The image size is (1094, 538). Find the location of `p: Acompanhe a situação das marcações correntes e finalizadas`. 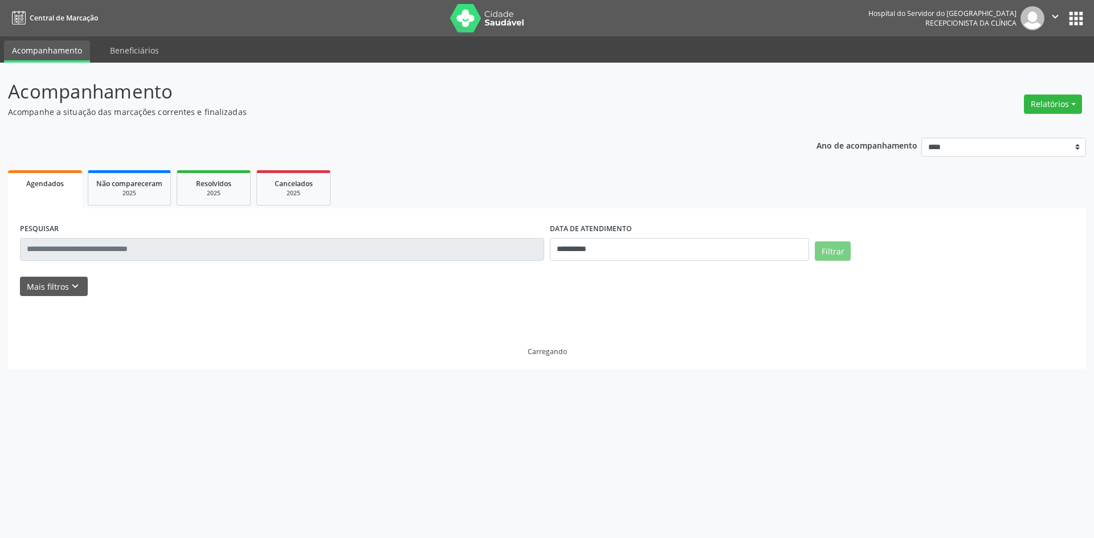

p: Acompanhe a situação das marcações correntes e finalizadas is located at coordinates (385, 112).